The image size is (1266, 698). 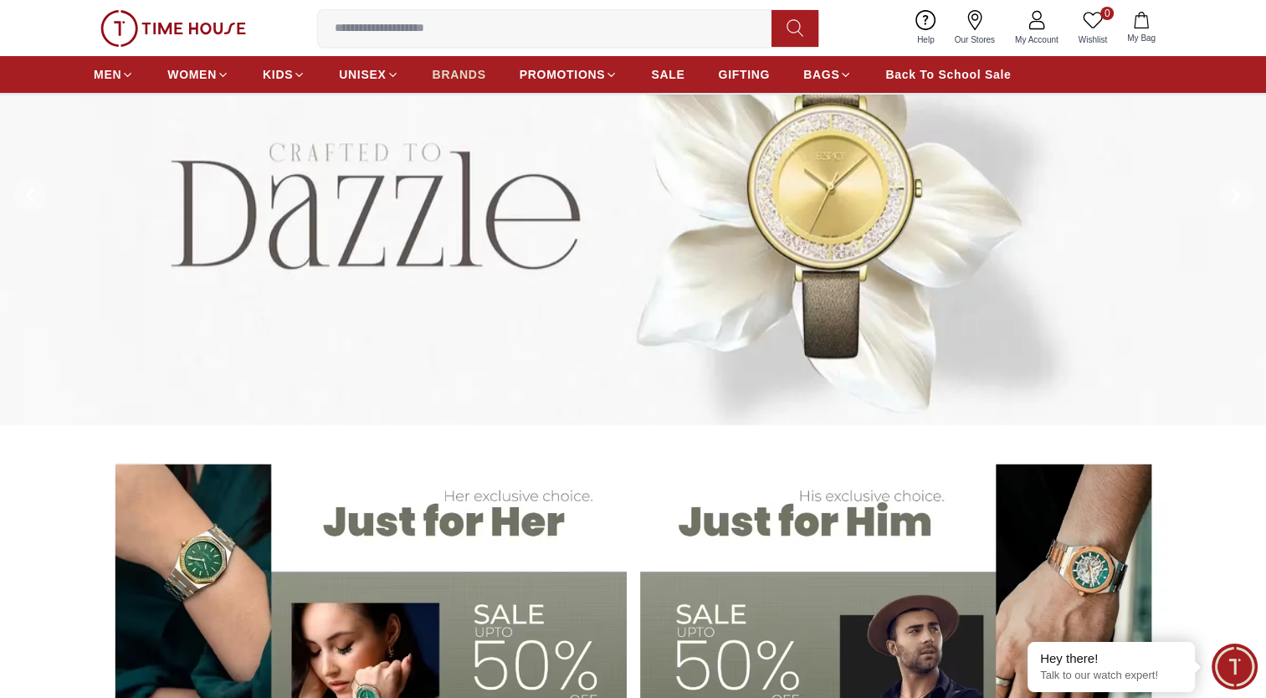 What do you see at coordinates (744, 74) in the screenshot?
I see `a: GIFTING` at bounding box center [744, 74].